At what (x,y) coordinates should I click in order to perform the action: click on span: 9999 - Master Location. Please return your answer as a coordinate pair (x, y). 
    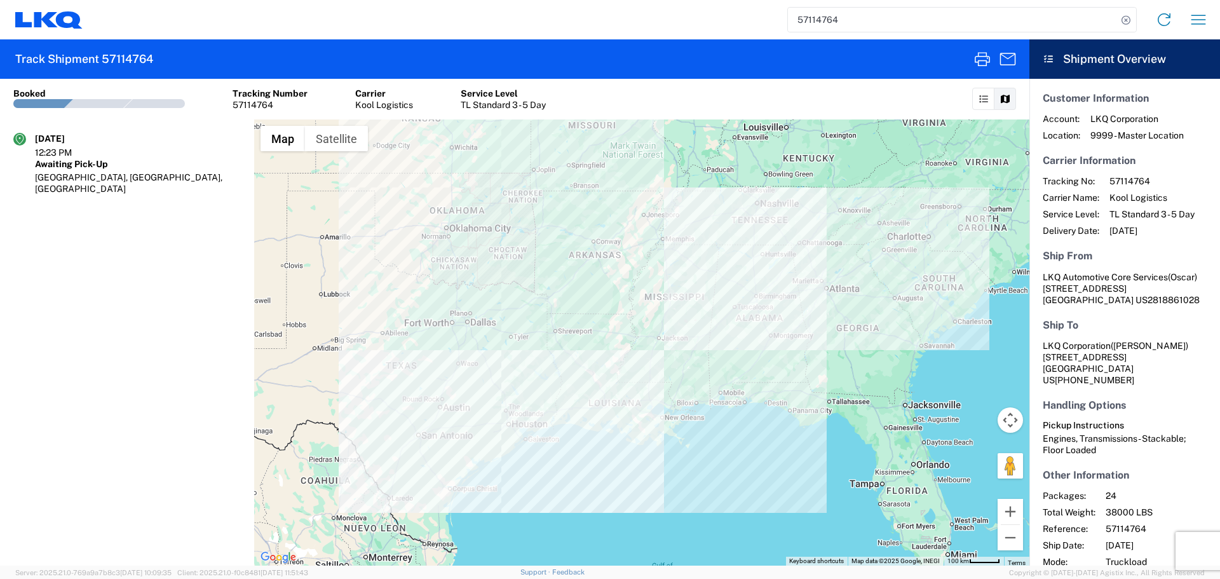
    Looking at the image, I should click on (1137, 135).